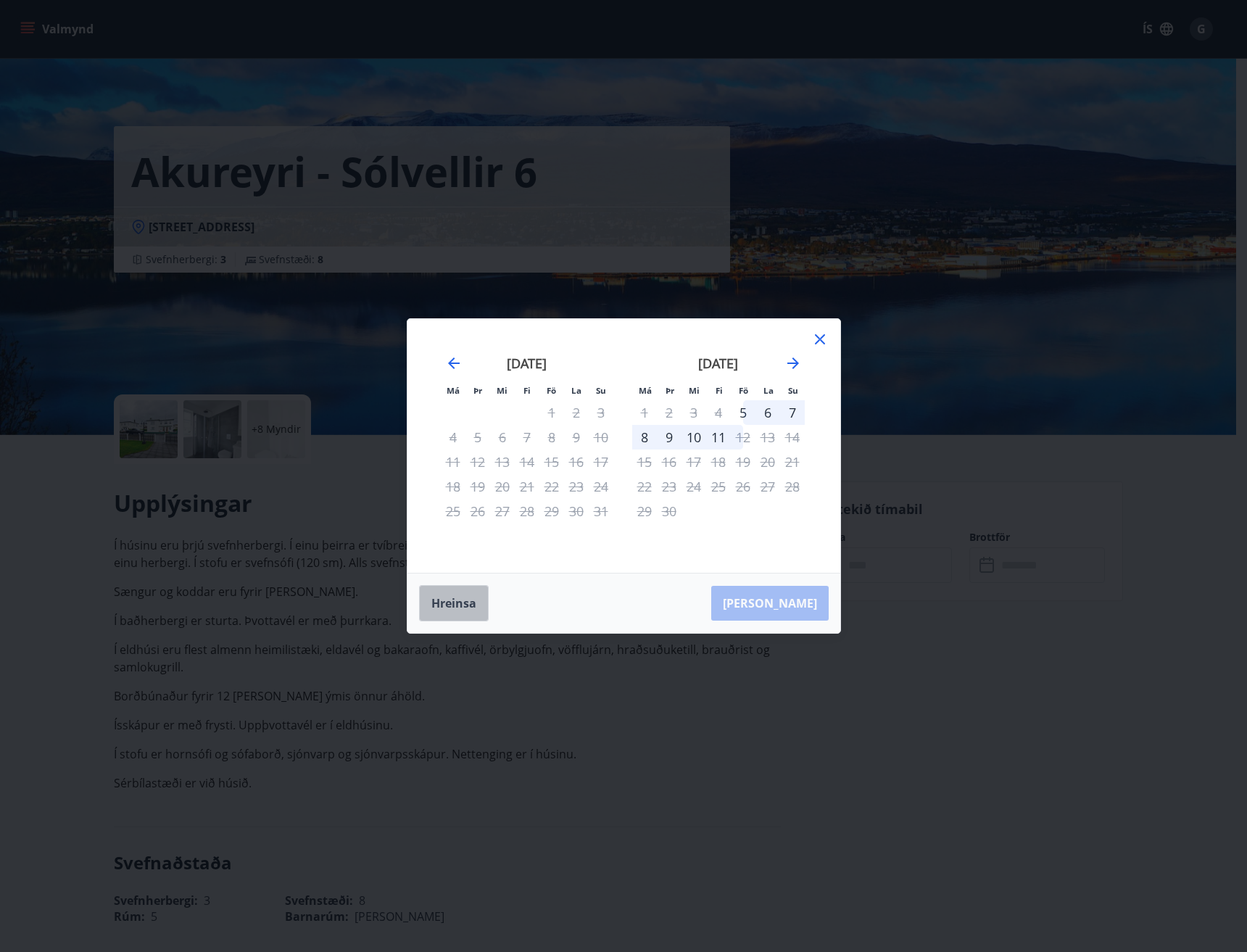 This screenshot has height=952, width=1247. Describe the element at coordinates (718, 486) in the screenshot. I see `td: Not available. fimmtudagur, 25. september 2025` at that location.